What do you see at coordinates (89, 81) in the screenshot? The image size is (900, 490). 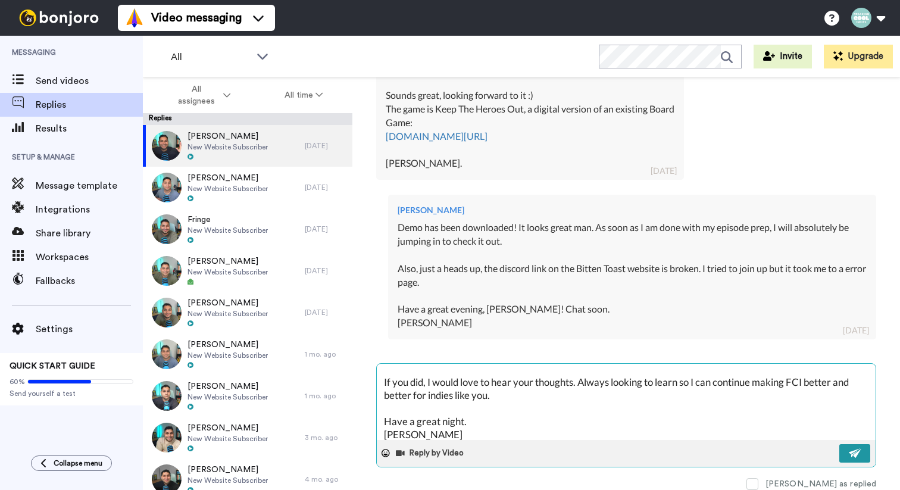 I see `span: Send videos` at bounding box center [89, 81].